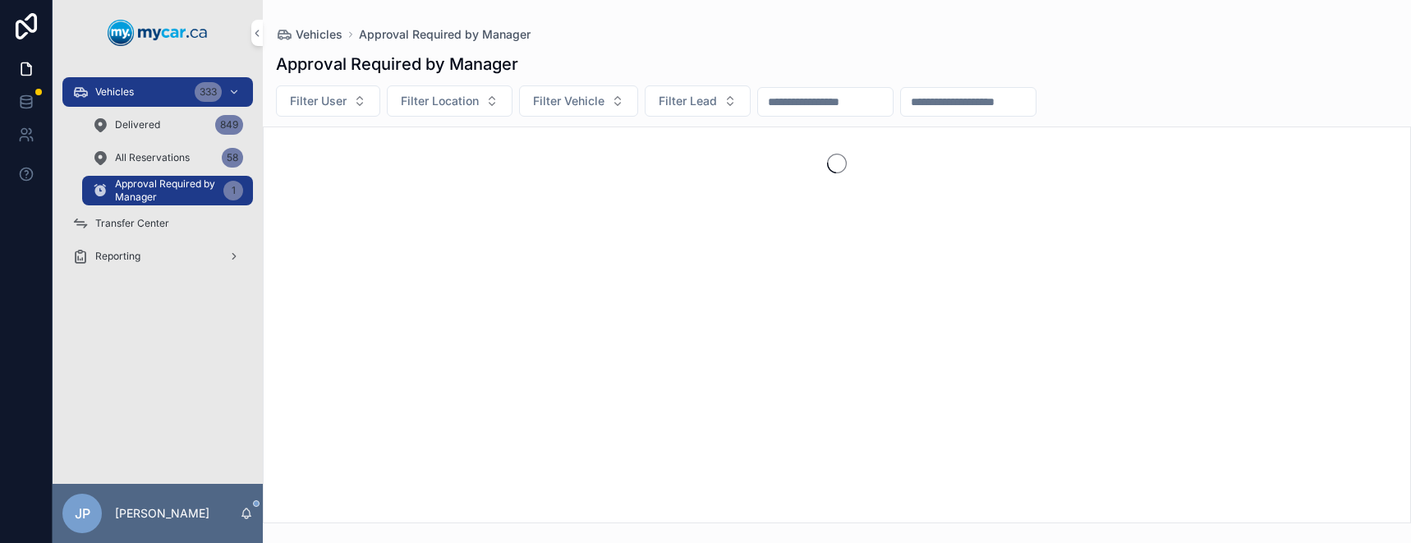  What do you see at coordinates (439, 101) in the screenshot?
I see `span: Filter Location` at bounding box center [439, 101].